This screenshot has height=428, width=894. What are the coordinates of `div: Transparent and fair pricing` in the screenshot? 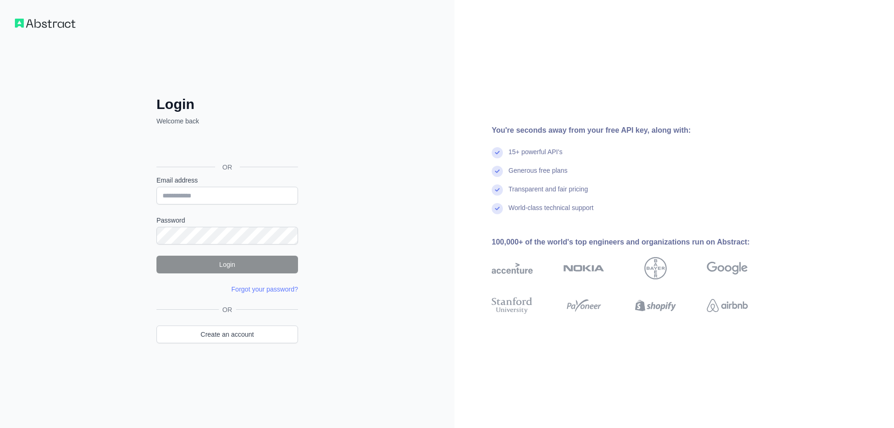 It's located at (548, 194).